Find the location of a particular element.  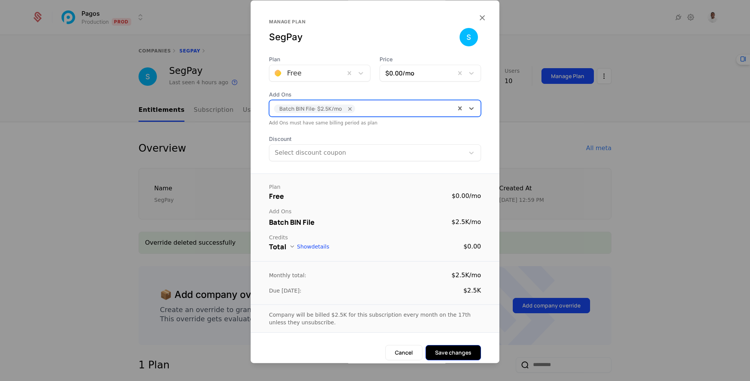

div: Monthly total: is located at coordinates (287, 275).